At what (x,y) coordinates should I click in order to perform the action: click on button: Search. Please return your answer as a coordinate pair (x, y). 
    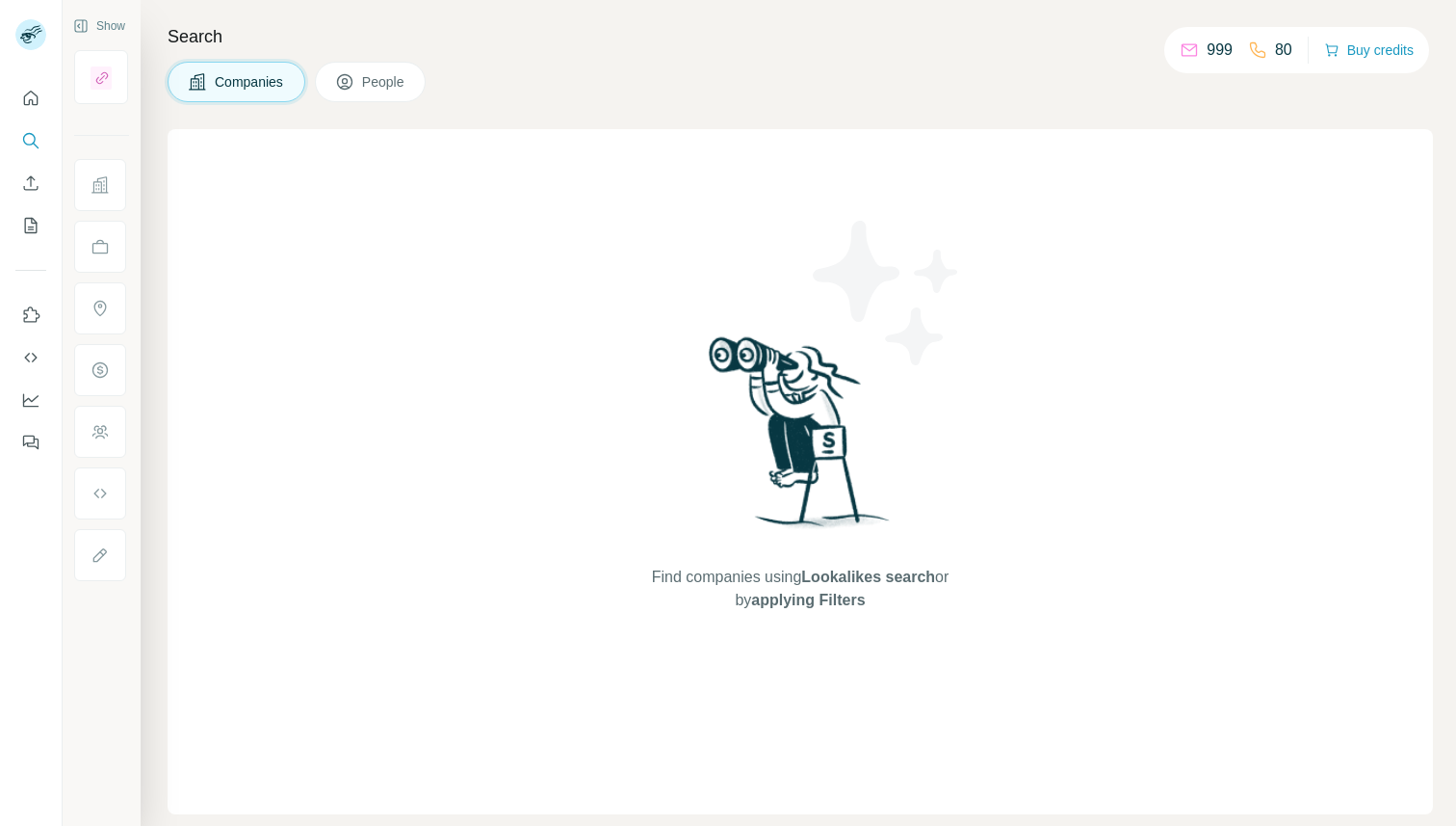
    Looking at the image, I should click on (30, 141).